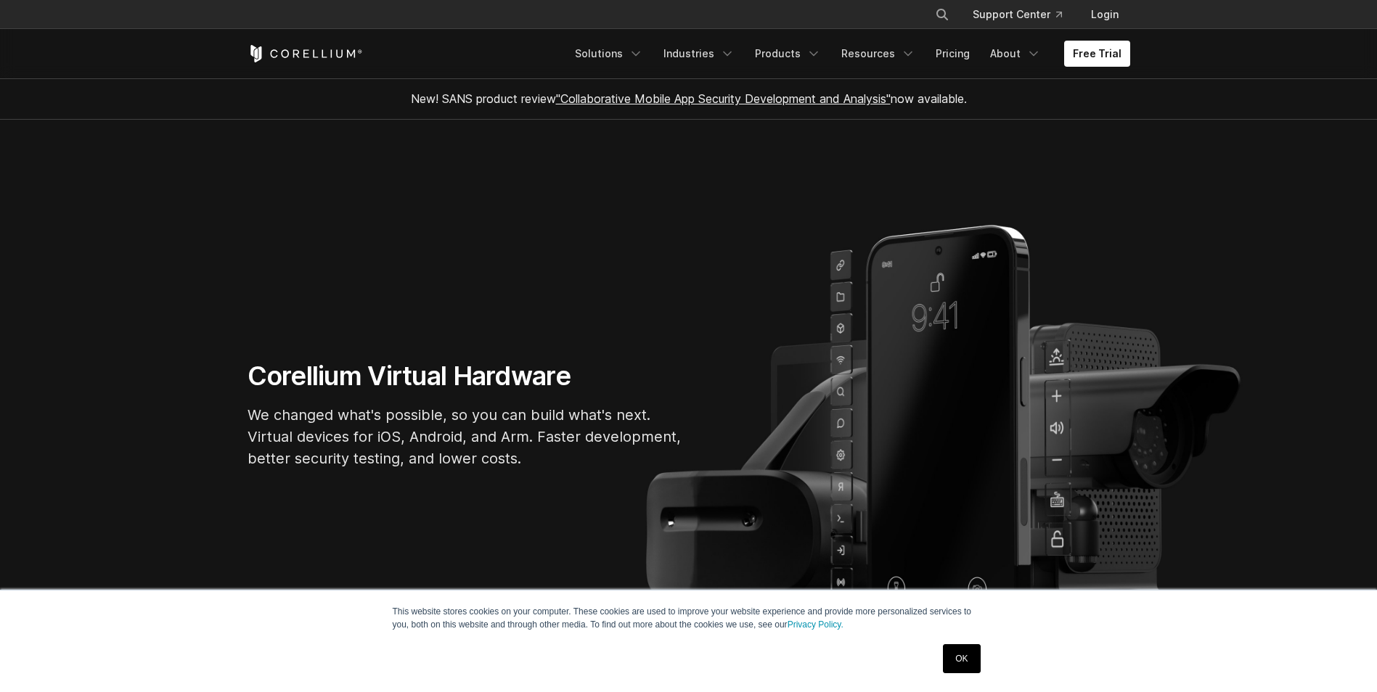 The image size is (1377, 692). Describe the element at coordinates (878, 54) in the screenshot. I see `a: Resources` at that location.